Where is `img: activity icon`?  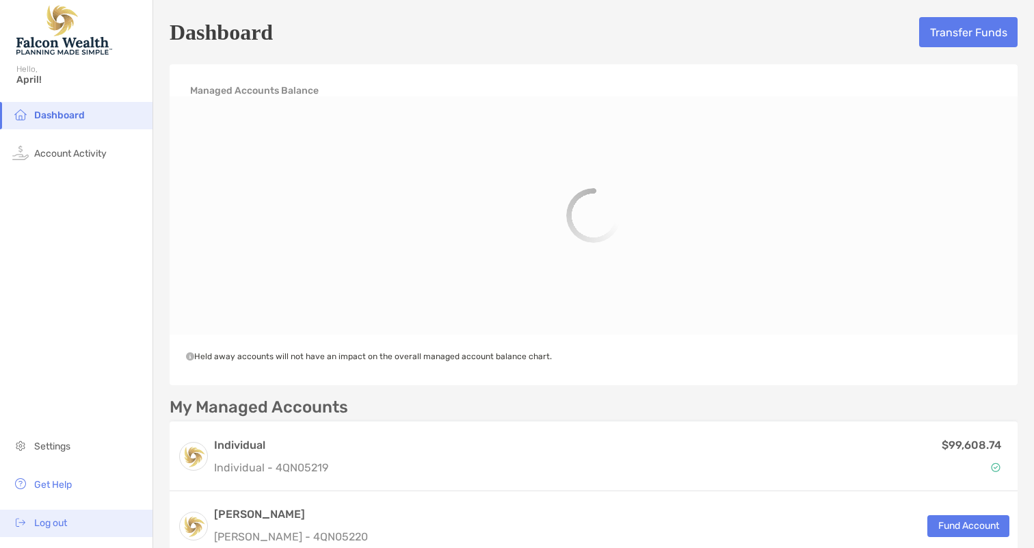
img: activity icon is located at coordinates (21, 152).